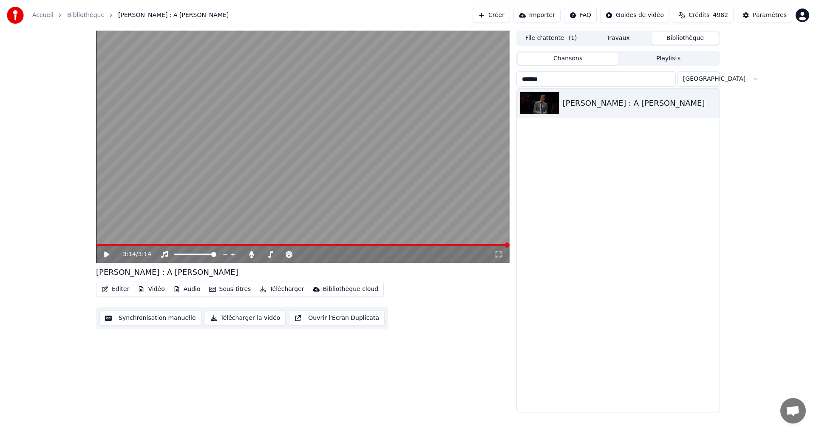 The height and width of the screenshot is (432, 816). Describe the element at coordinates (43, 15) in the screenshot. I see `a: Accueil` at that location.